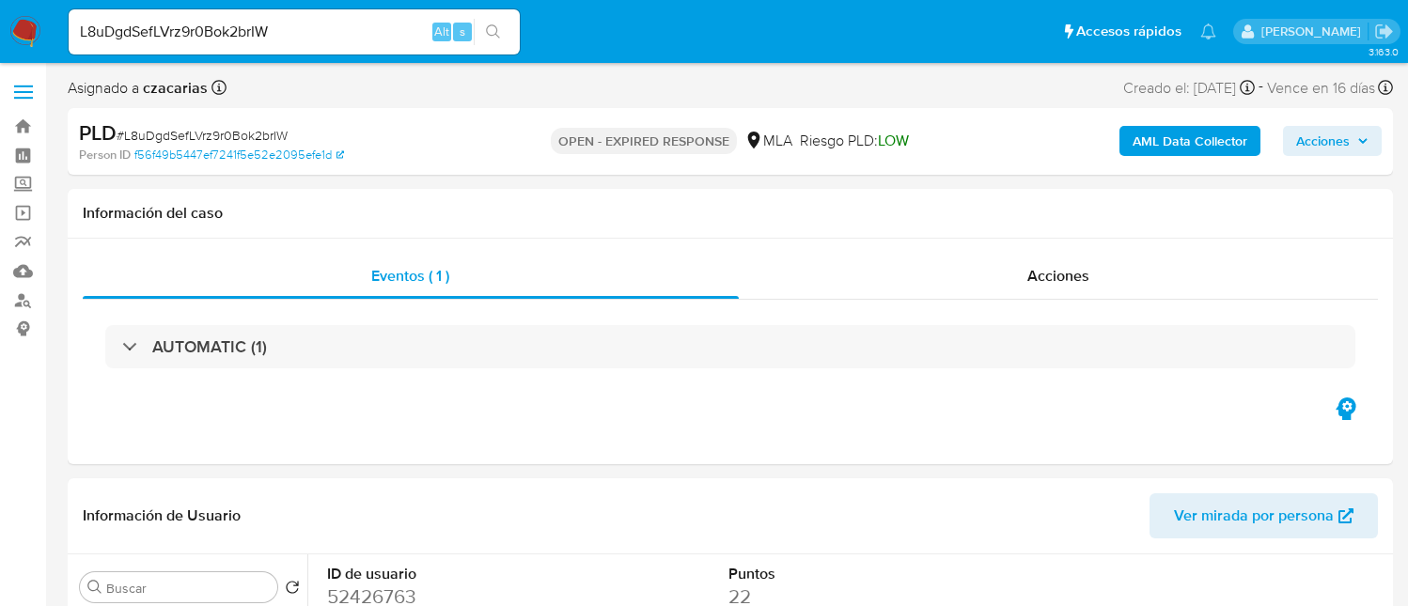 Image resolution: width=1408 pixels, height=606 pixels. What do you see at coordinates (410, 275) in the screenshot?
I see `span: Eventos ( 1 )` at bounding box center [410, 275].